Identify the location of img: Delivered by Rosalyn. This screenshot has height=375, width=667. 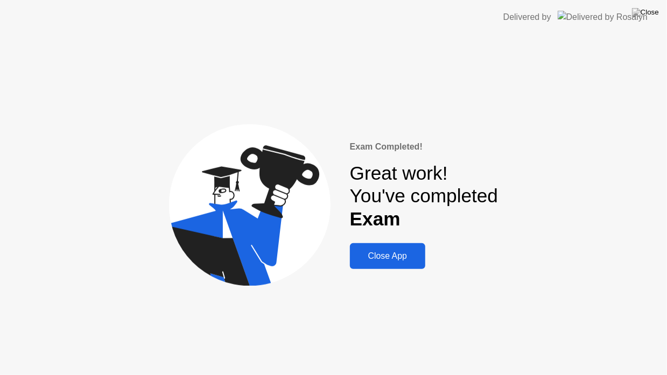
(602, 17).